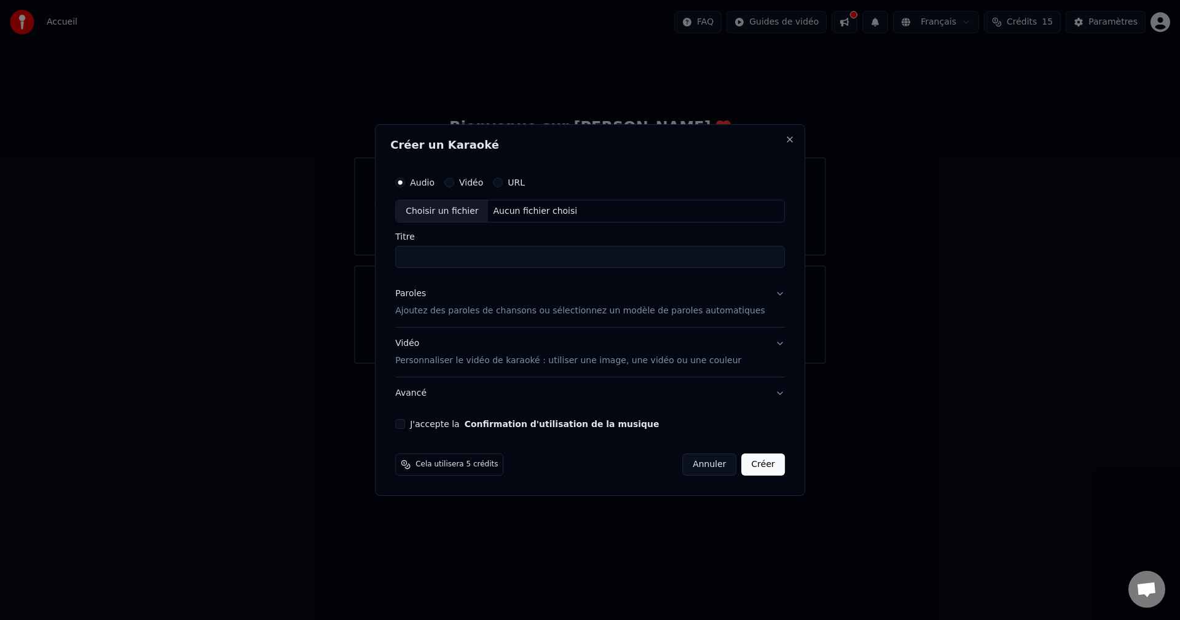  What do you see at coordinates (590, 237) in the screenshot?
I see `label: Titre` at bounding box center [590, 237].